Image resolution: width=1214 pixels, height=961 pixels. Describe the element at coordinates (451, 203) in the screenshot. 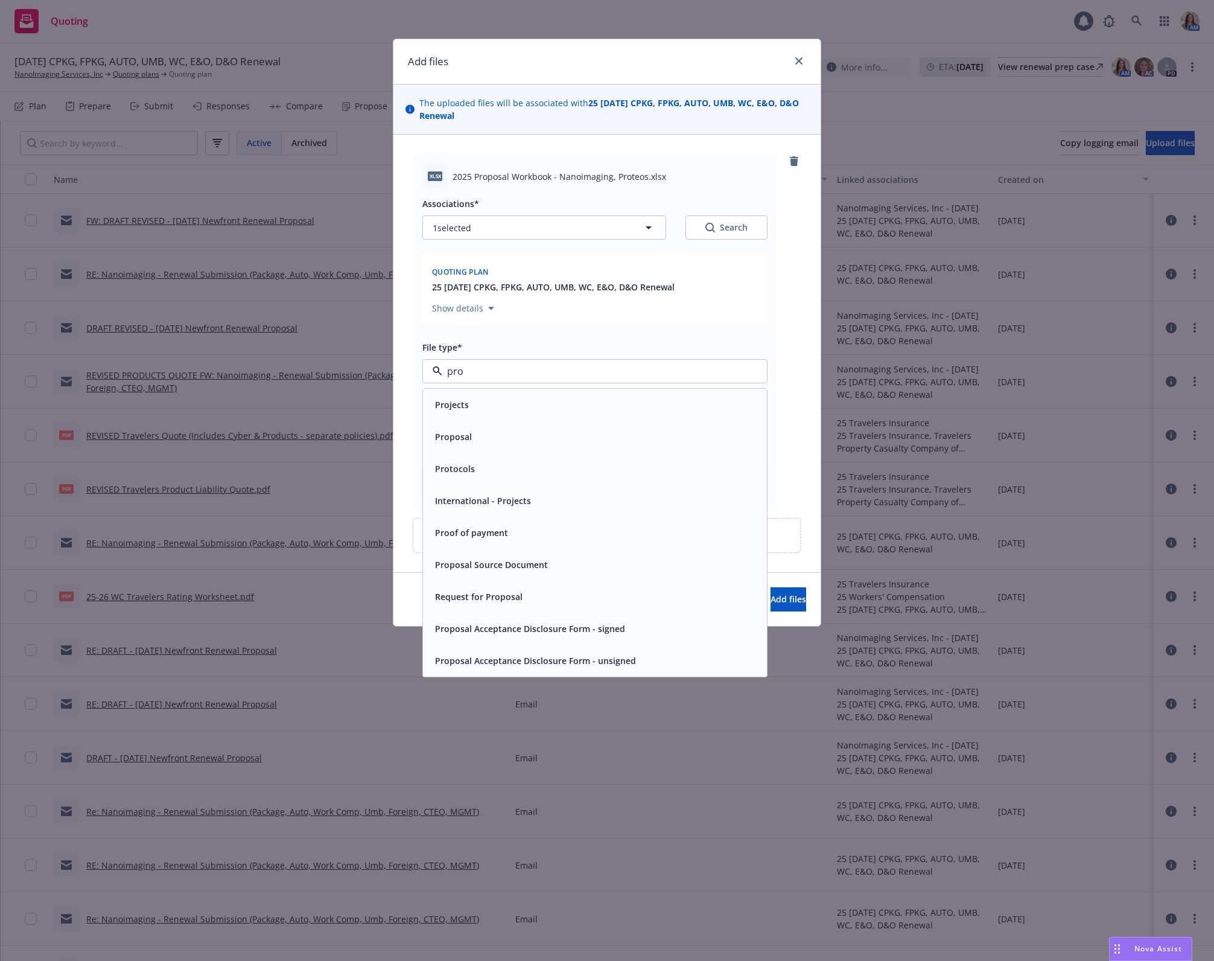

I see `span: Associations*` at that location.